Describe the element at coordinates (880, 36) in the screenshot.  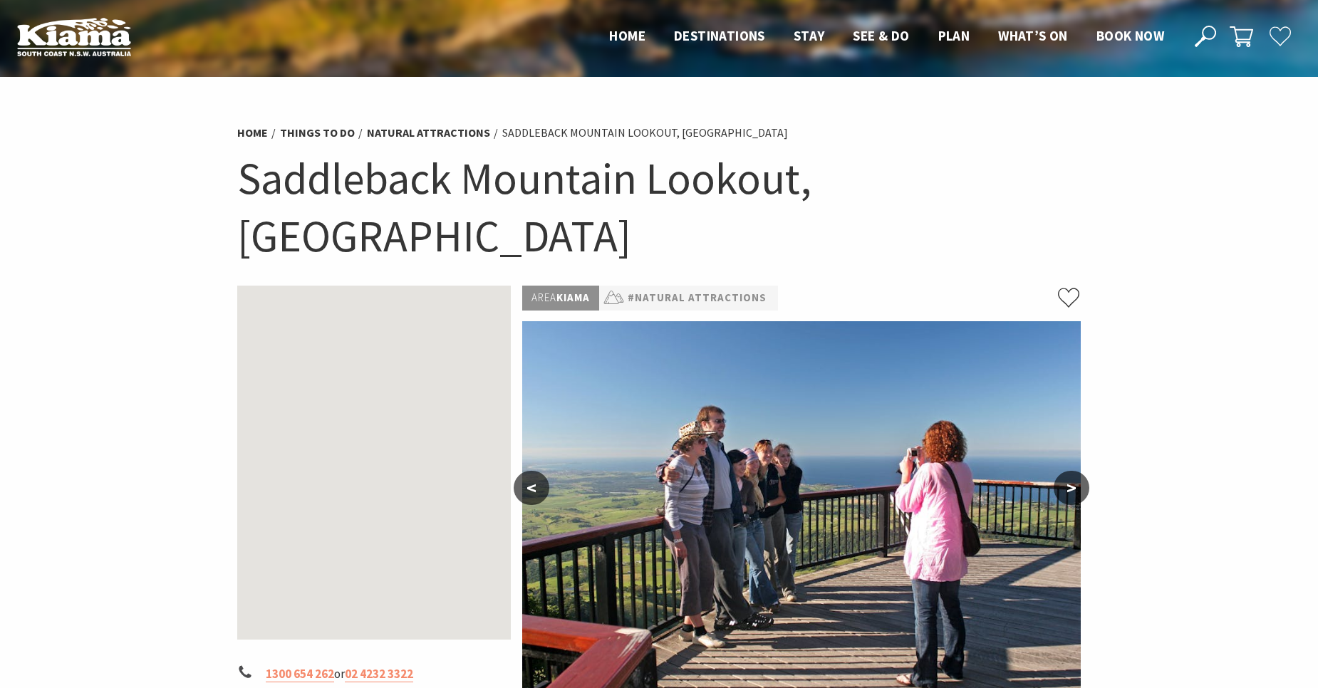
I see `span: See & Do` at that location.